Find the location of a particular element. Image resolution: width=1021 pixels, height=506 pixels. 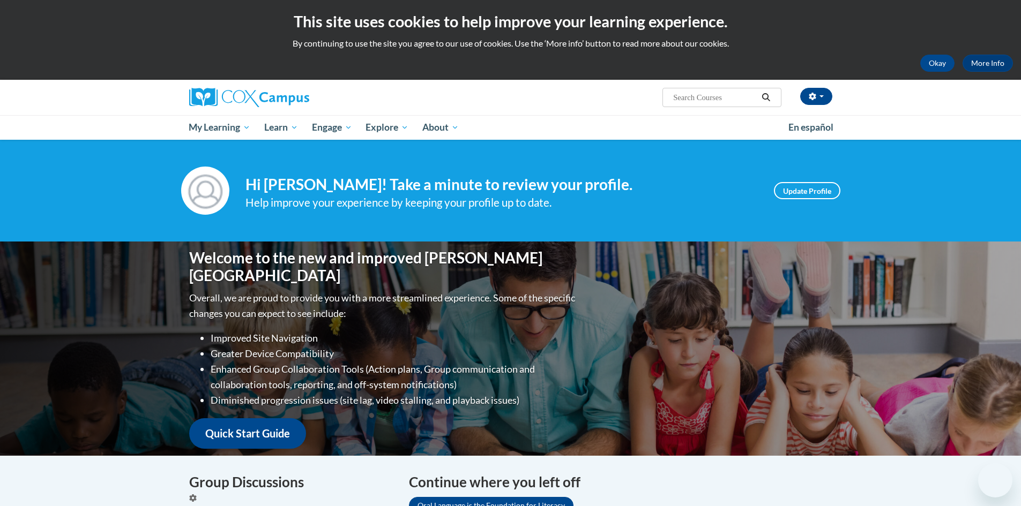

li: Enhanced Group Collaboration Tools (Action plans, Group communication and collaboration tools, re... is located at coordinates (394, 377).